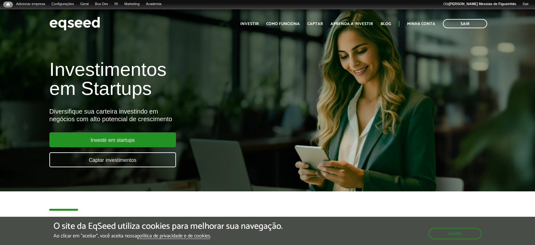 The image size is (535, 245). I want to click on a: Bus Dev, so click(102, 4).